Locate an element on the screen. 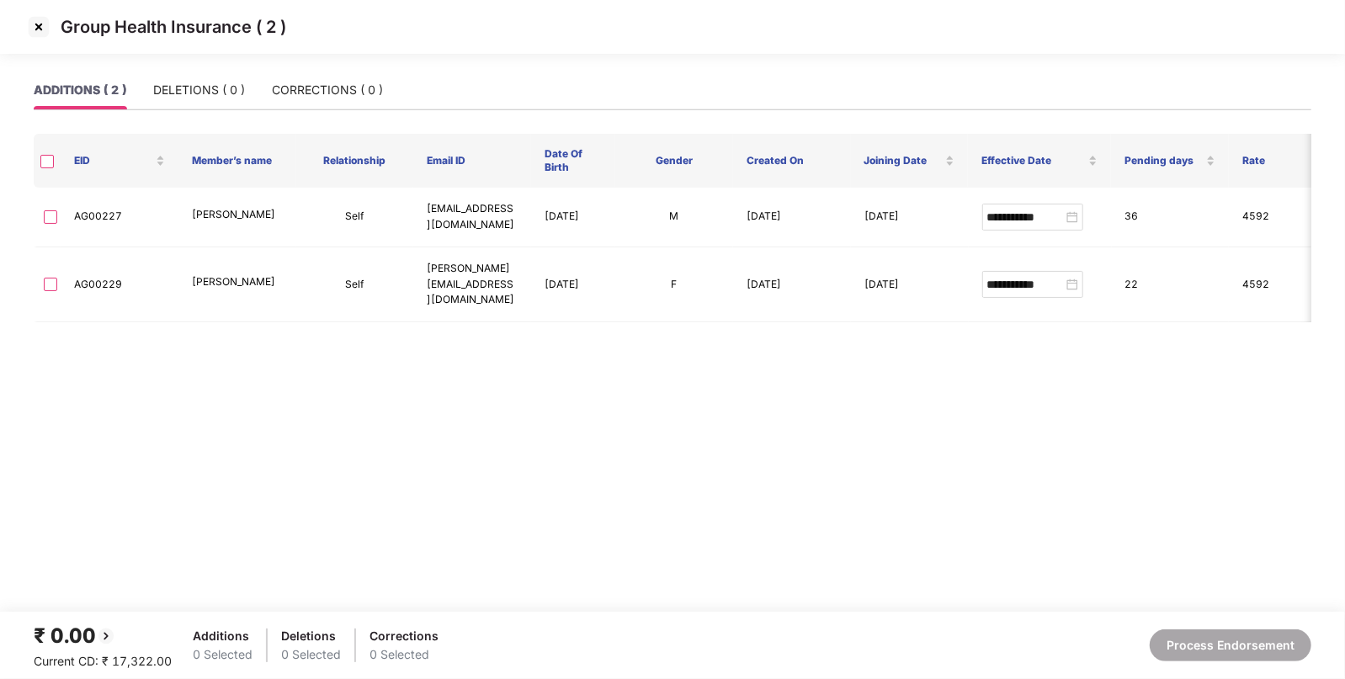 Image resolution: width=1345 pixels, height=679 pixels. th: Joining Date is located at coordinates (910, 161).